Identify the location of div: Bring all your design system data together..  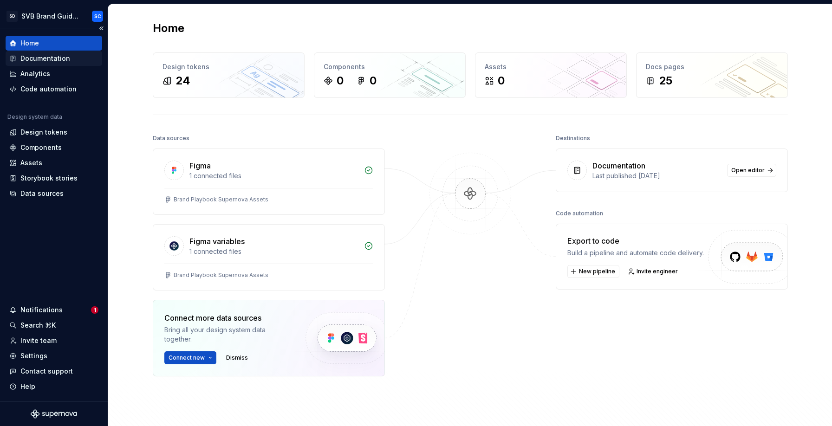
(227, 335).